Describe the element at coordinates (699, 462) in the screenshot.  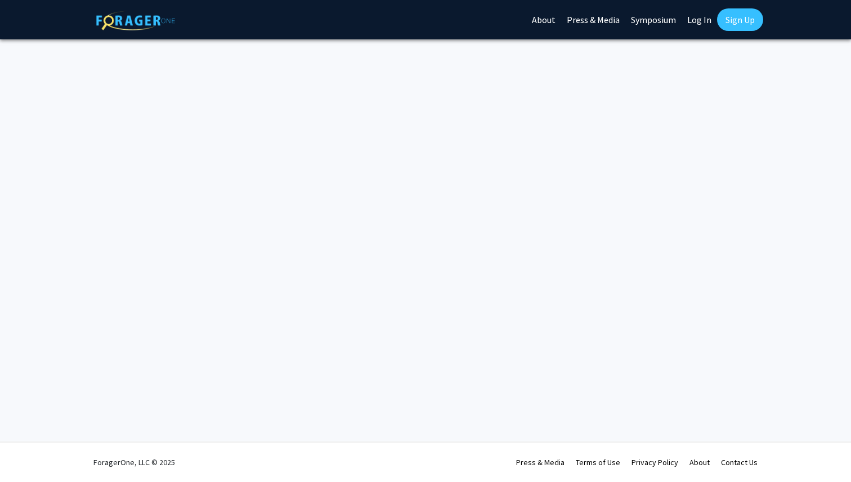
I see `a: About` at that location.